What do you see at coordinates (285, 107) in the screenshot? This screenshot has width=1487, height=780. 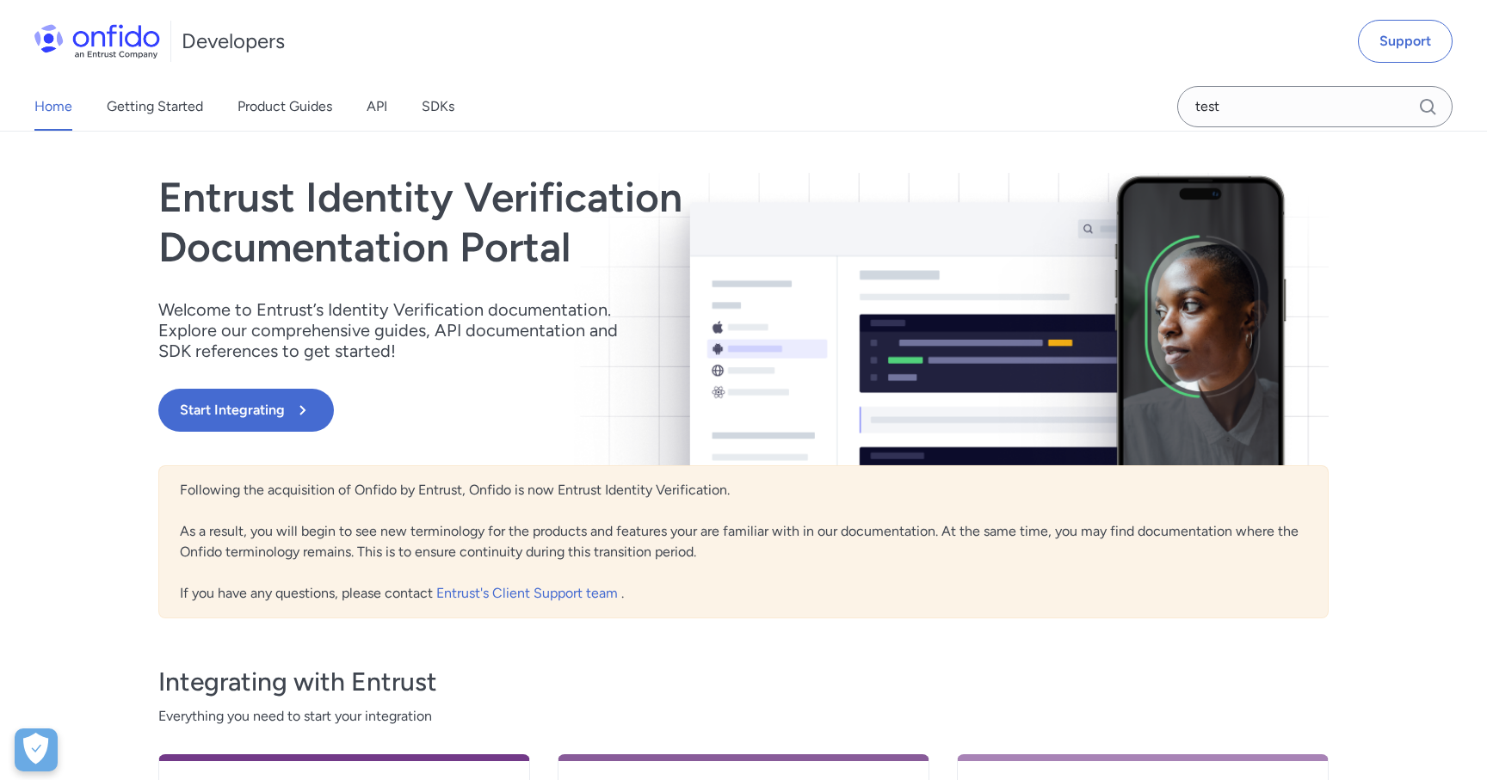 I see `a: Product Guides` at bounding box center [285, 107].